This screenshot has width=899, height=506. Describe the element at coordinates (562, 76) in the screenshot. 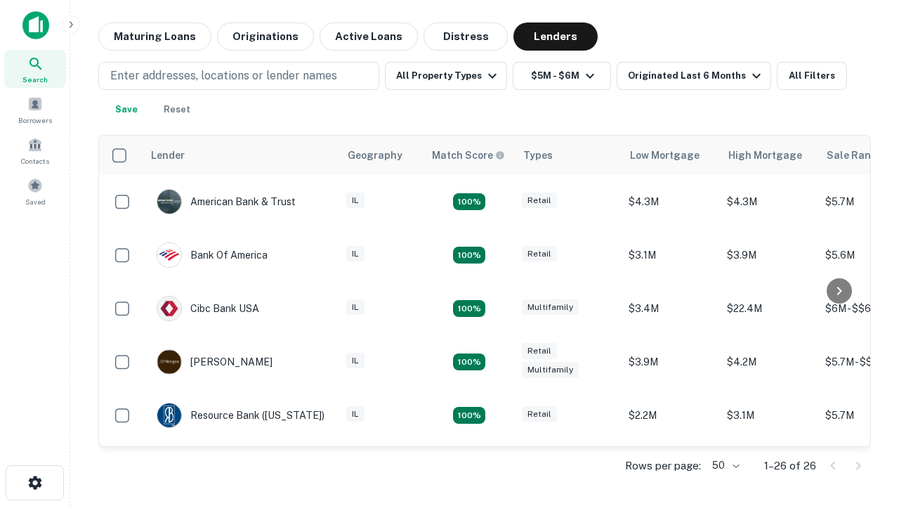

I see `button: $5M - $6M` at that location.